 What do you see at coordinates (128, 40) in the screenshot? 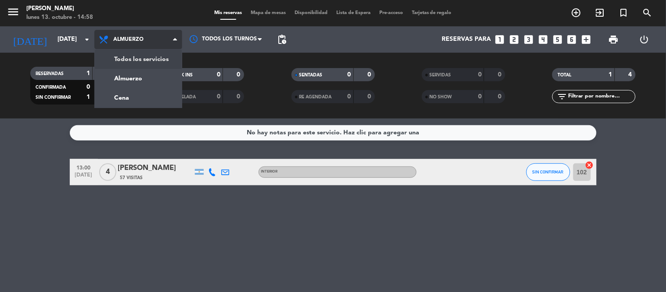
I see `span: Almuerzo` at bounding box center [128, 40].